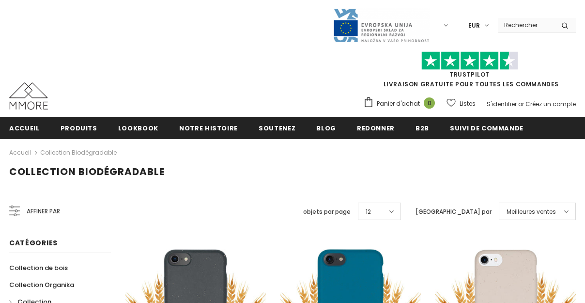 This screenshot has height=303, width=585. What do you see at coordinates (461, 103) in the screenshot?
I see `a: Listes` at bounding box center [461, 103].